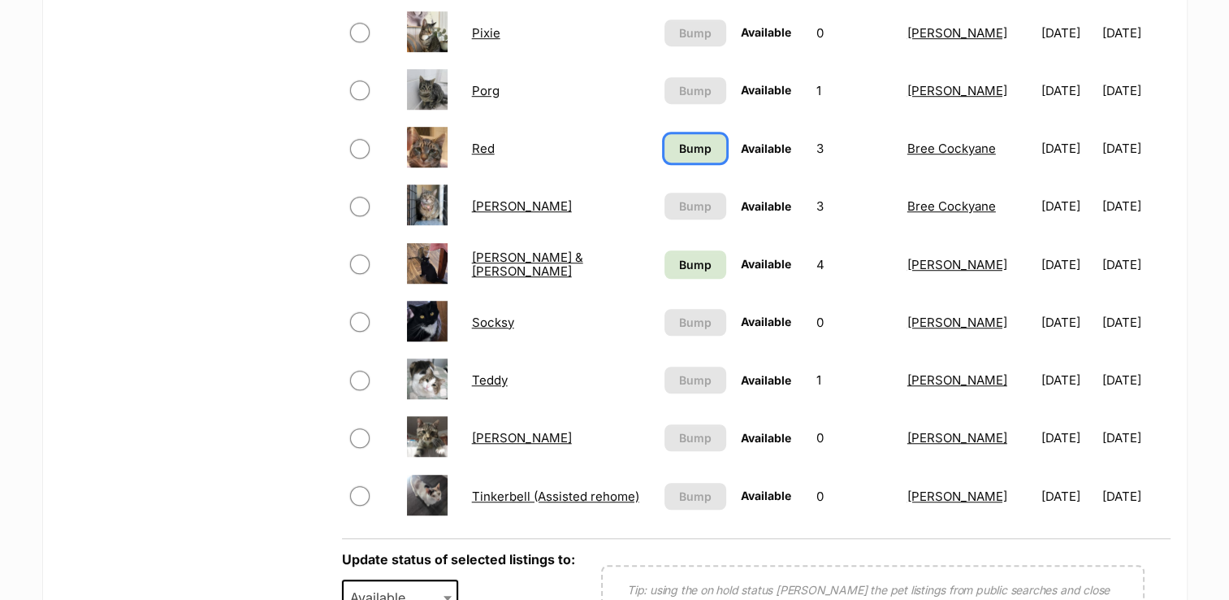  What do you see at coordinates (486, 33) in the screenshot?
I see `a: Pixie` at bounding box center [486, 33].